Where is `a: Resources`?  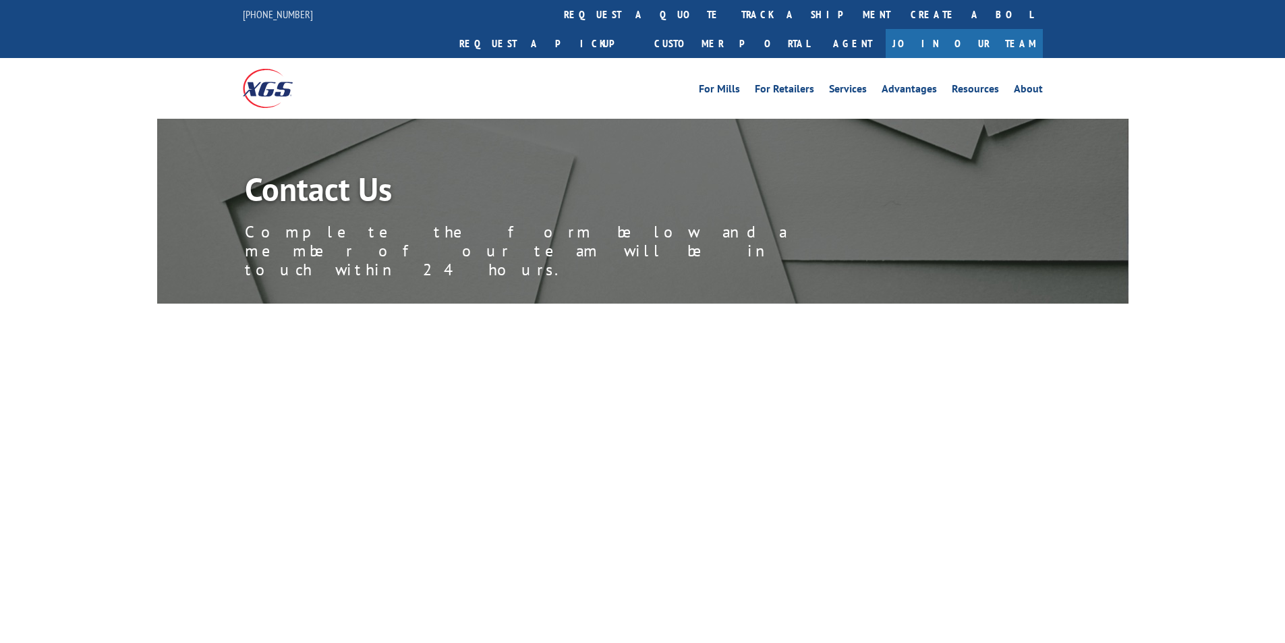
a: Resources is located at coordinates (976, 91).